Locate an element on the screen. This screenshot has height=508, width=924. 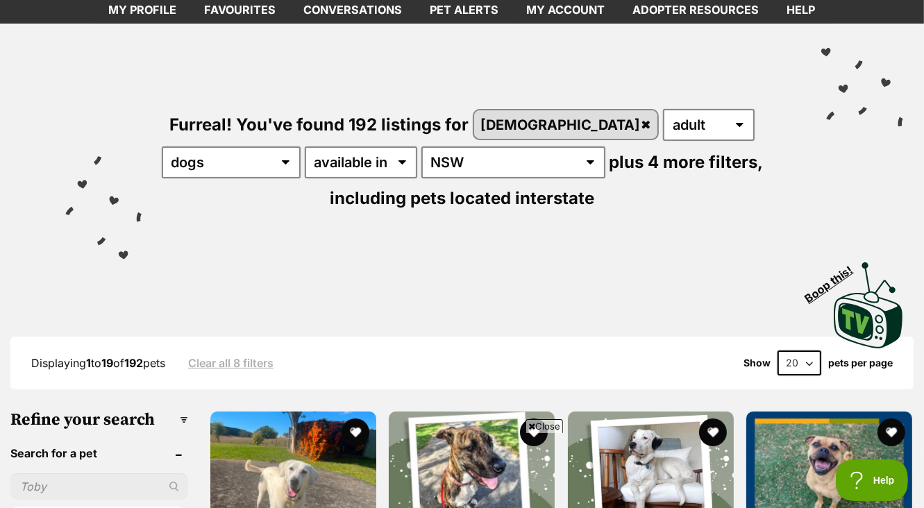
span: Furreal! You've found 192 listings for is located at coordinates (319, 124).